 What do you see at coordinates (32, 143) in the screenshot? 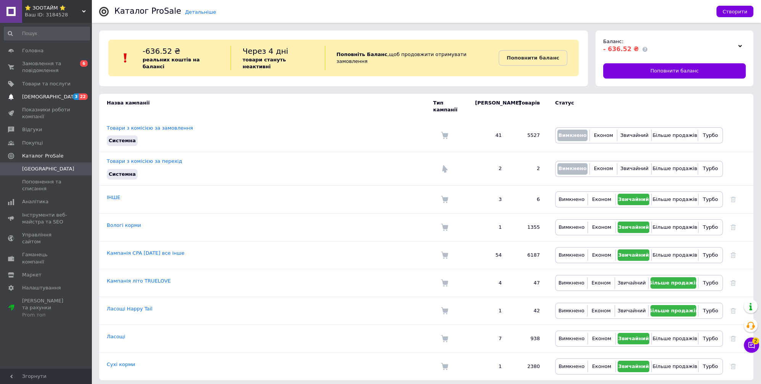
I see `span: Покупці` at bounding box center [32, 143].